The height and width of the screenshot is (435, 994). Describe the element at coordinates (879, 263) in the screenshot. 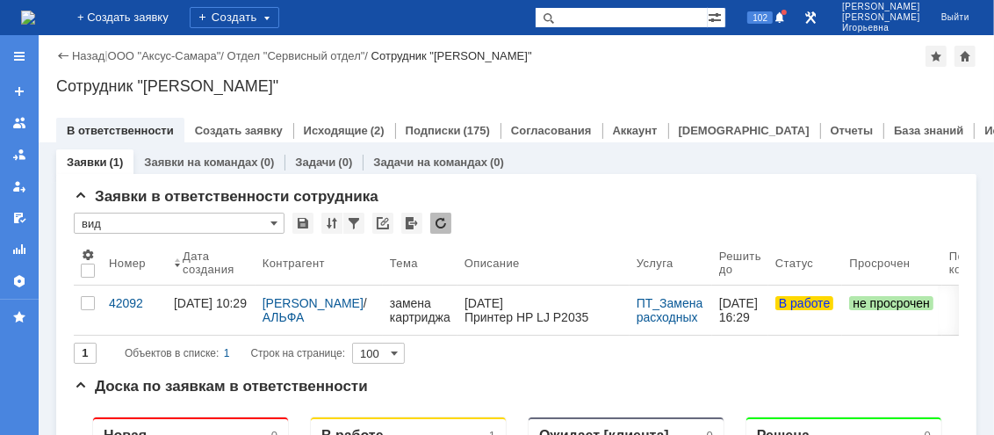

I see `div: Просрочен` at that location.